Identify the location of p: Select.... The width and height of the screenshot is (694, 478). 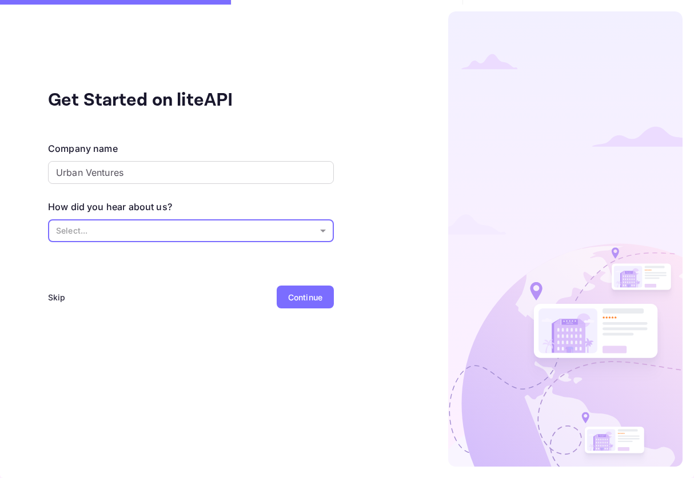
(186, 230).